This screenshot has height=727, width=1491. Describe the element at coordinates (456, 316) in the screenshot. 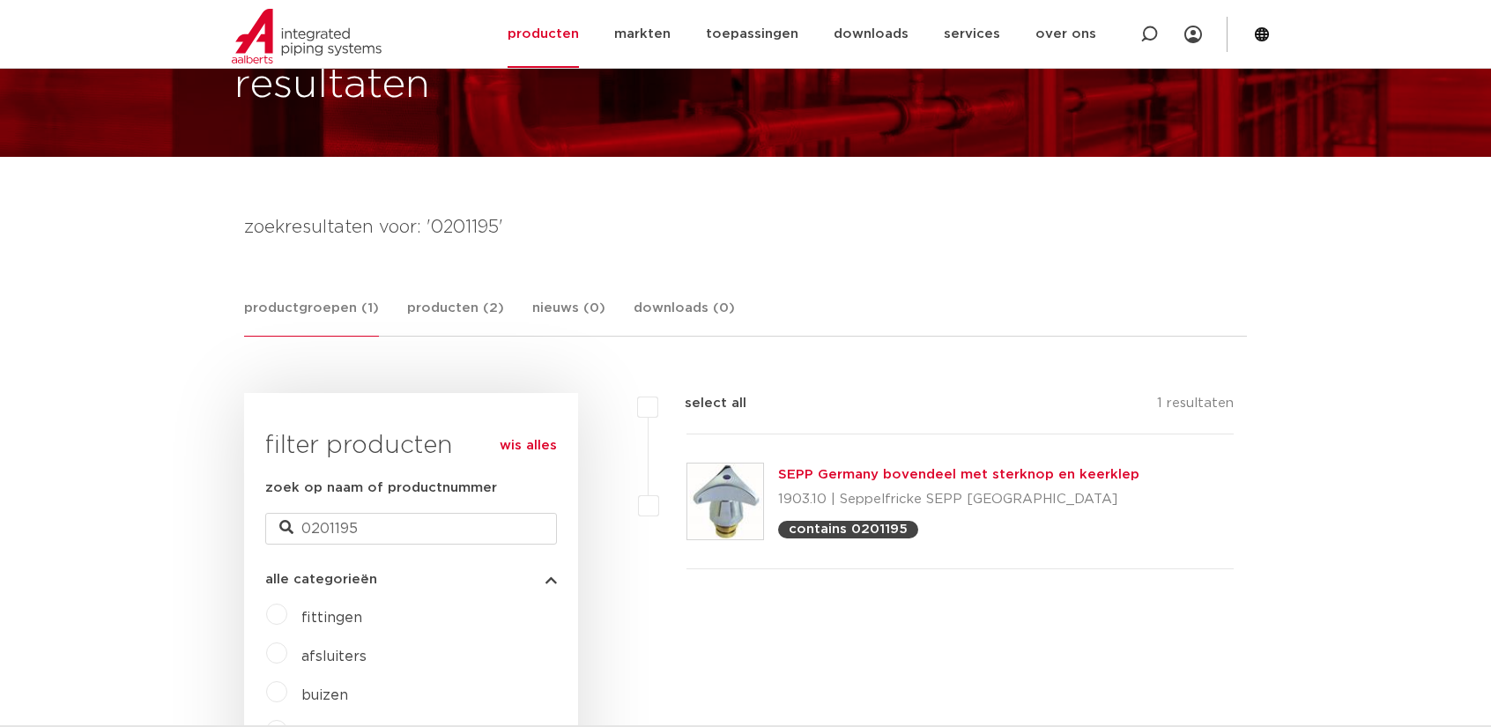

I see `a: producten (2)` at that location.